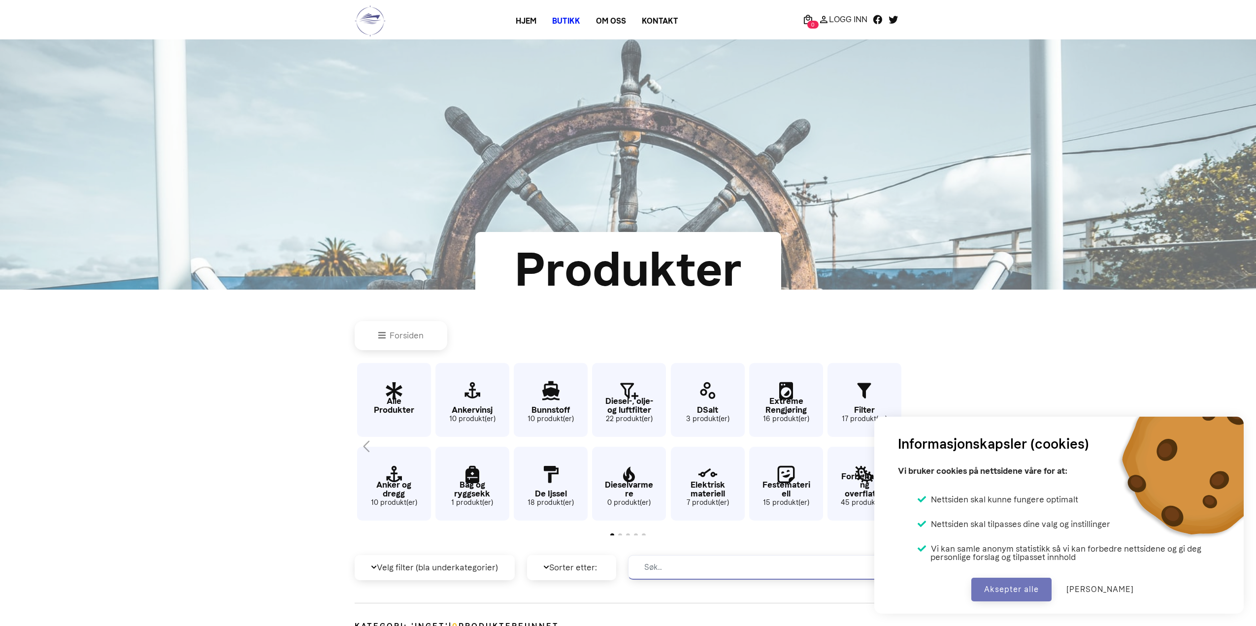 This screenshot has height=626, width=1256. Describe the element at coordinates (706, 482) in the screenshot. I see `div: 10 / 62` at that location.